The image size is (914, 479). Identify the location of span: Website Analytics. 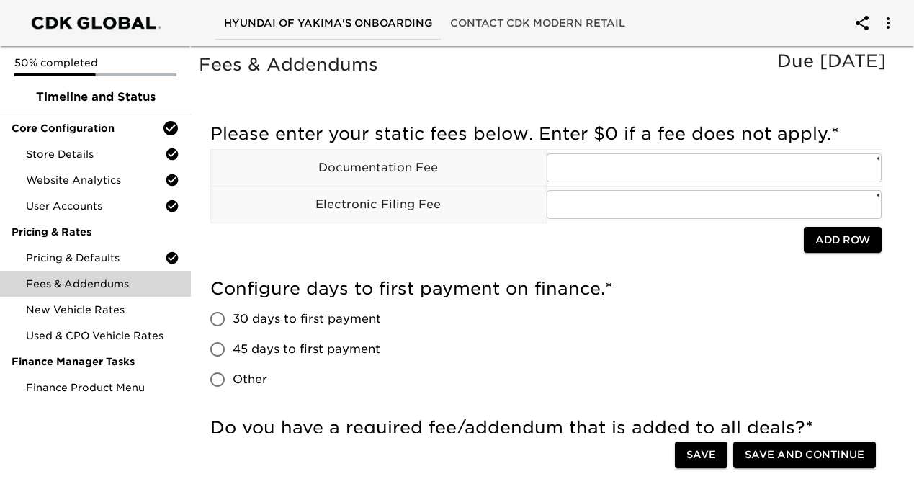
(95, 180).